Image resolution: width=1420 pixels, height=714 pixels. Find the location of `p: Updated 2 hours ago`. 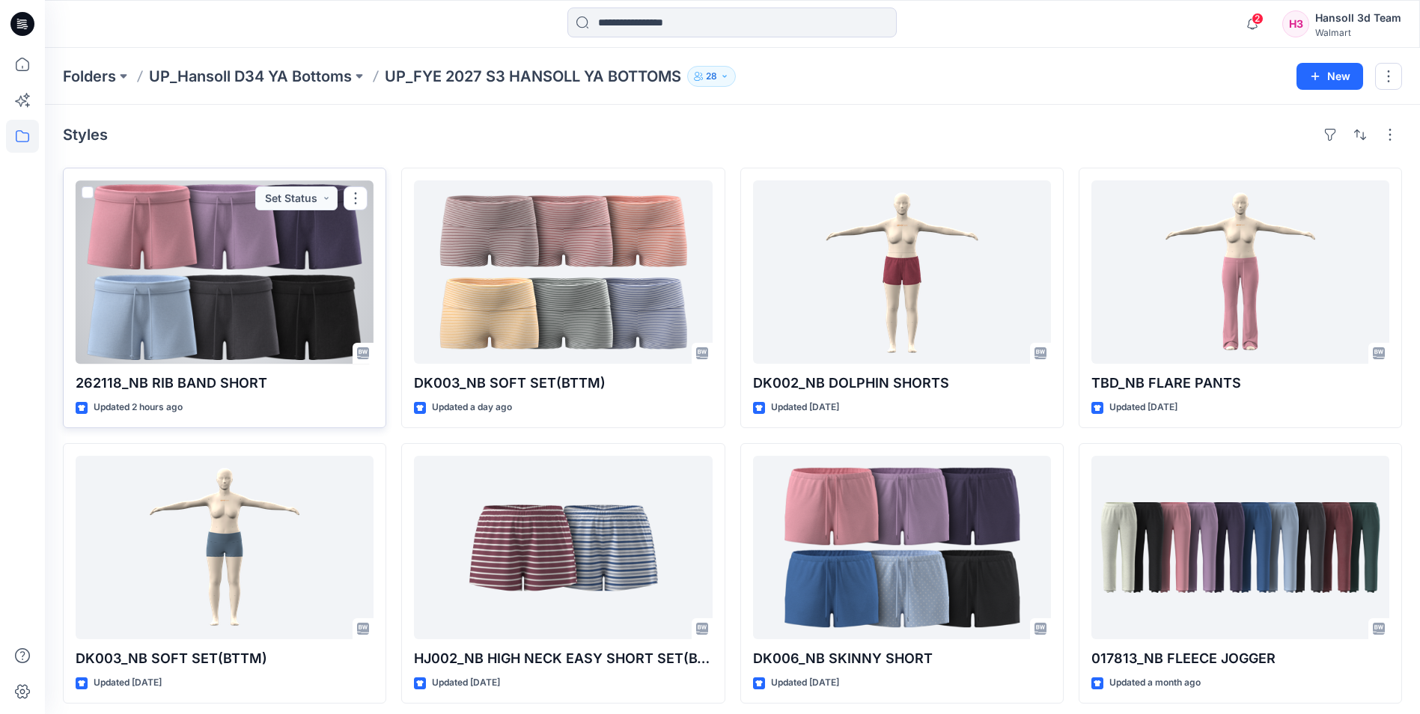

p: Updated 2 hours ago is located at coordinates (138, 407).